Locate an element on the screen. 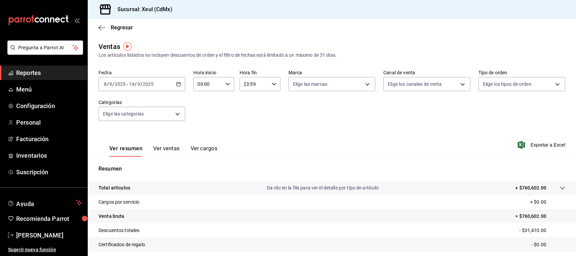  span: Exportar a Excel is located at coordinates (542, 145).